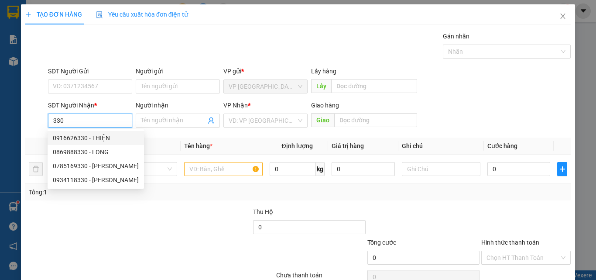 This screenshot has width=596, height=280. I want to click on span: Lấy hàng, so click(324, 71).